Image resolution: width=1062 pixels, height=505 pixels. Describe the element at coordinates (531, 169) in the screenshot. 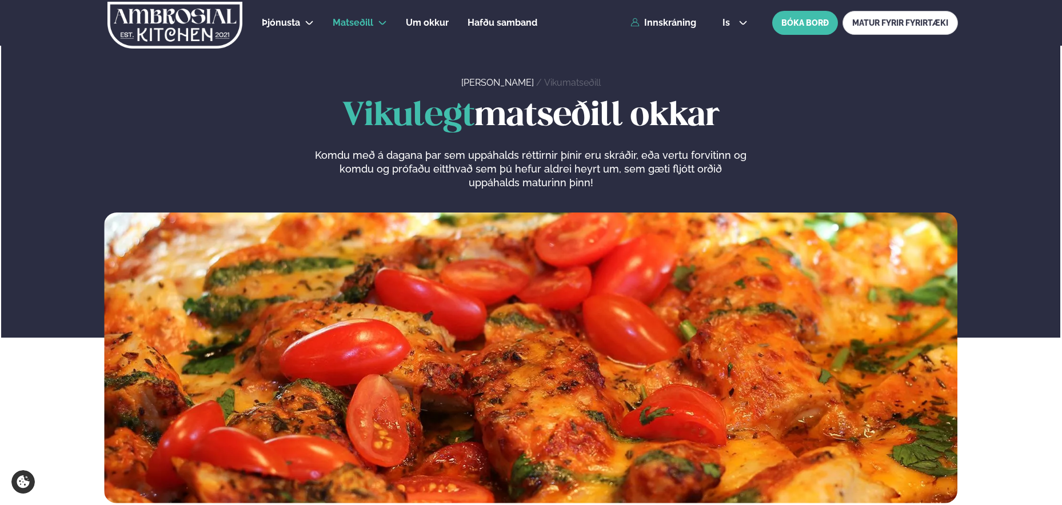

I see `p: Komdu með á dagana þar sem uppáhalds réttirnir þínir eru skráðir, eða vertu forvitinn og komdu og...` at that location.